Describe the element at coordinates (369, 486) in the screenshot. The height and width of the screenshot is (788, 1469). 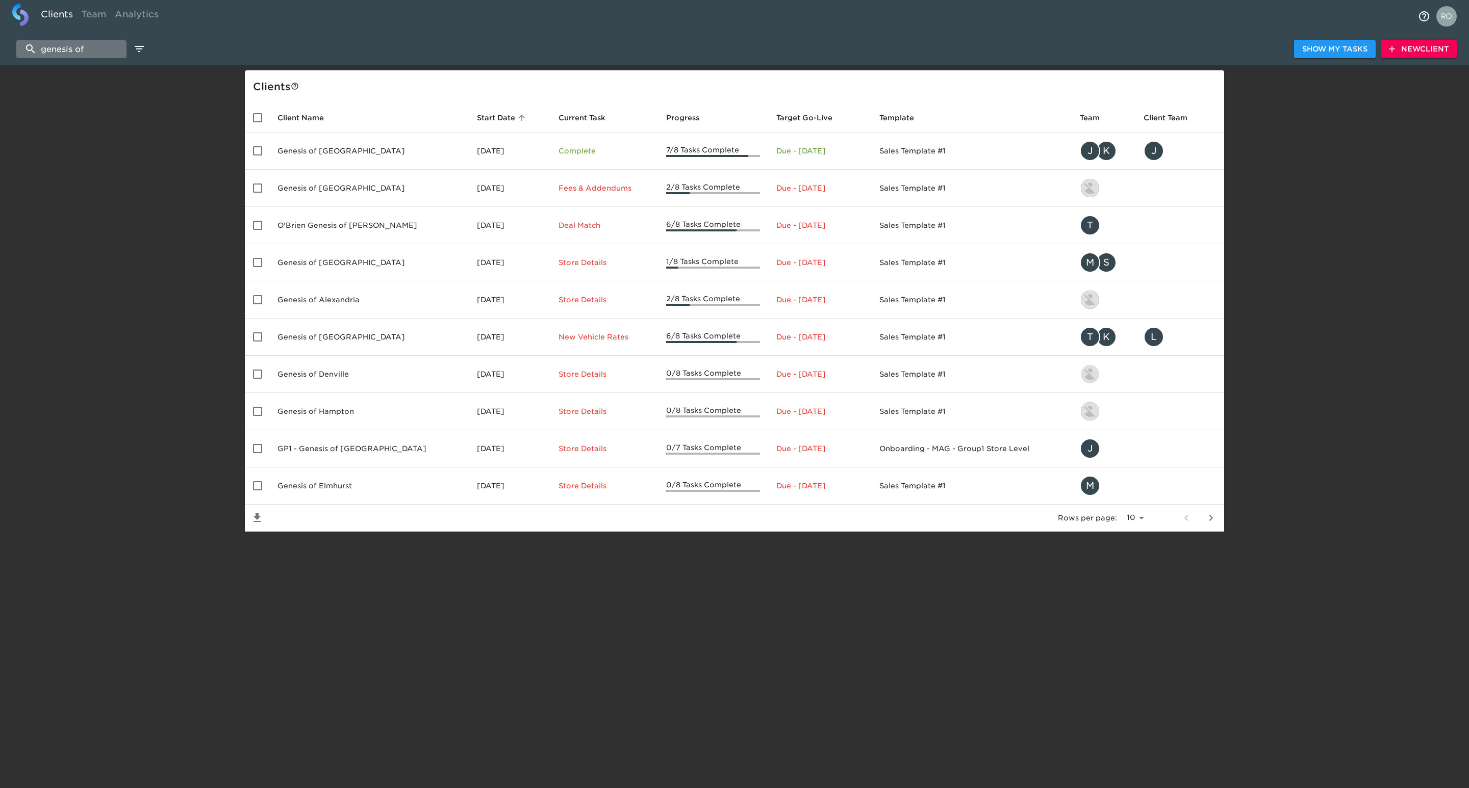
I see `td: Genesis of Elmhurst` at that location.